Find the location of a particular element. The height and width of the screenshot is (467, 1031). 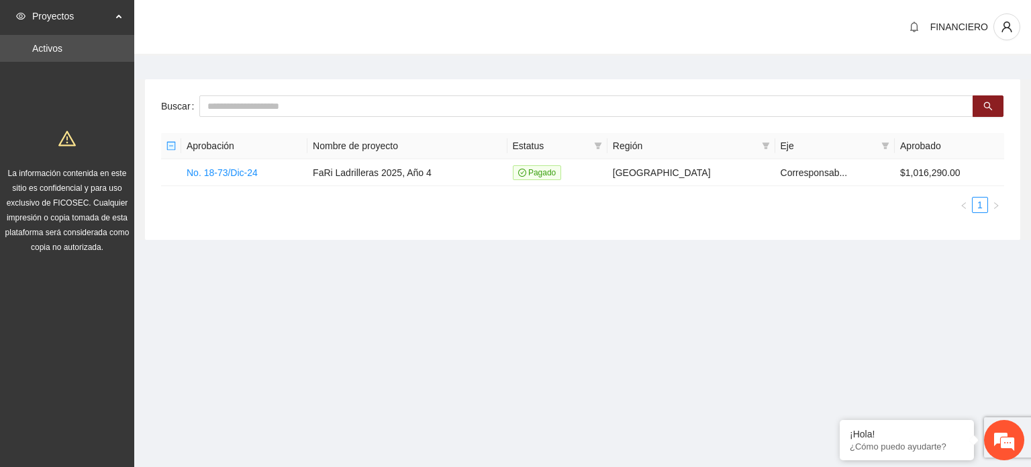

li: 1 is located at coordinates (980, 205).